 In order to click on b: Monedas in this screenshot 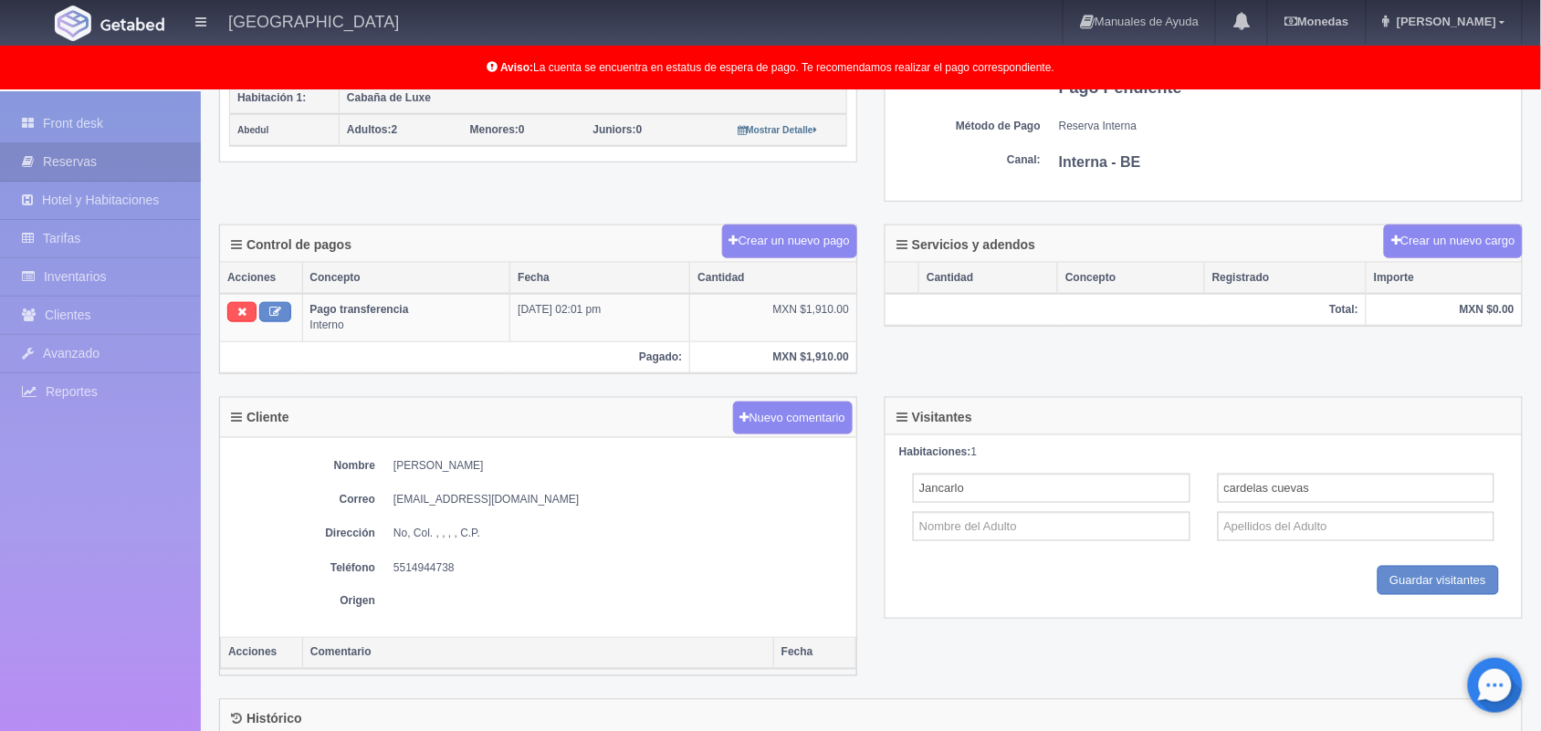, I will do `click(1317, 21)`.